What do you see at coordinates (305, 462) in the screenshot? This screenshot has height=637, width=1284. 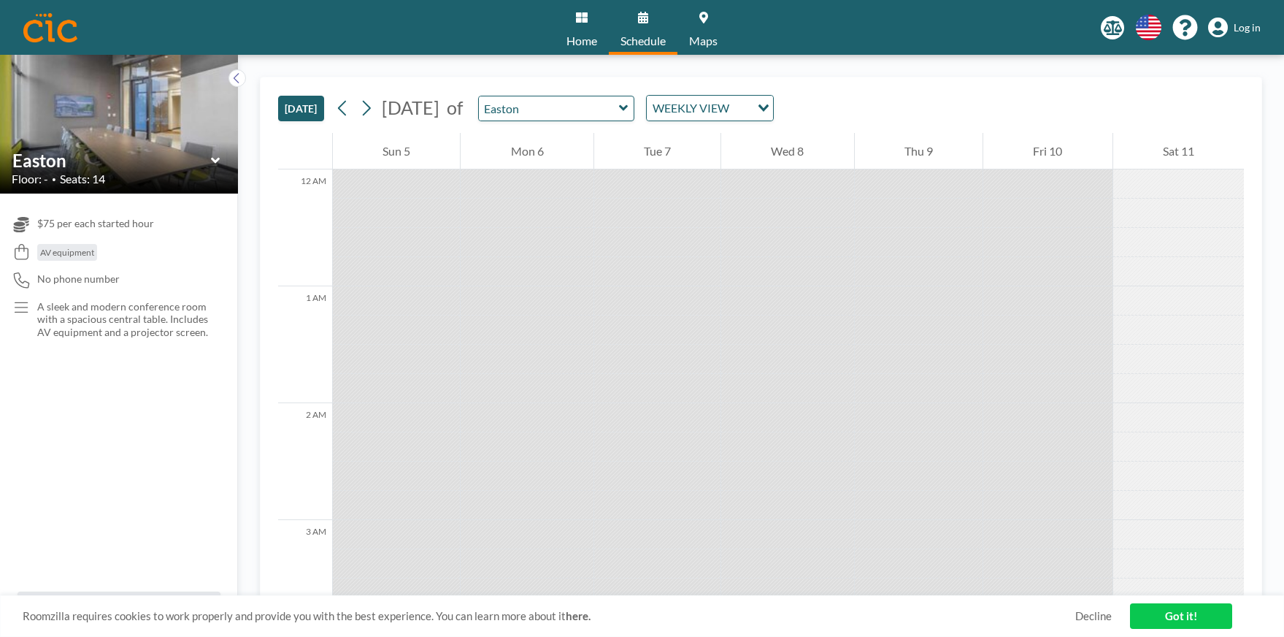 I see `div: 2 AM` at bounding box center [305, 462].